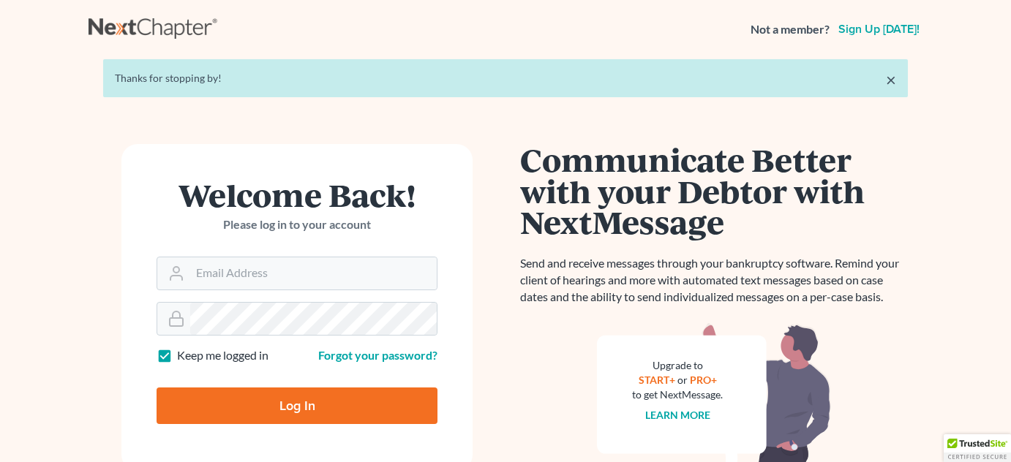 The height and width of the screenshot is (462, 1011). What do you see at coordinates (678, 395) in the screenshot?
I see `div: to get NextMessage.` at bounding box center [678, 395].